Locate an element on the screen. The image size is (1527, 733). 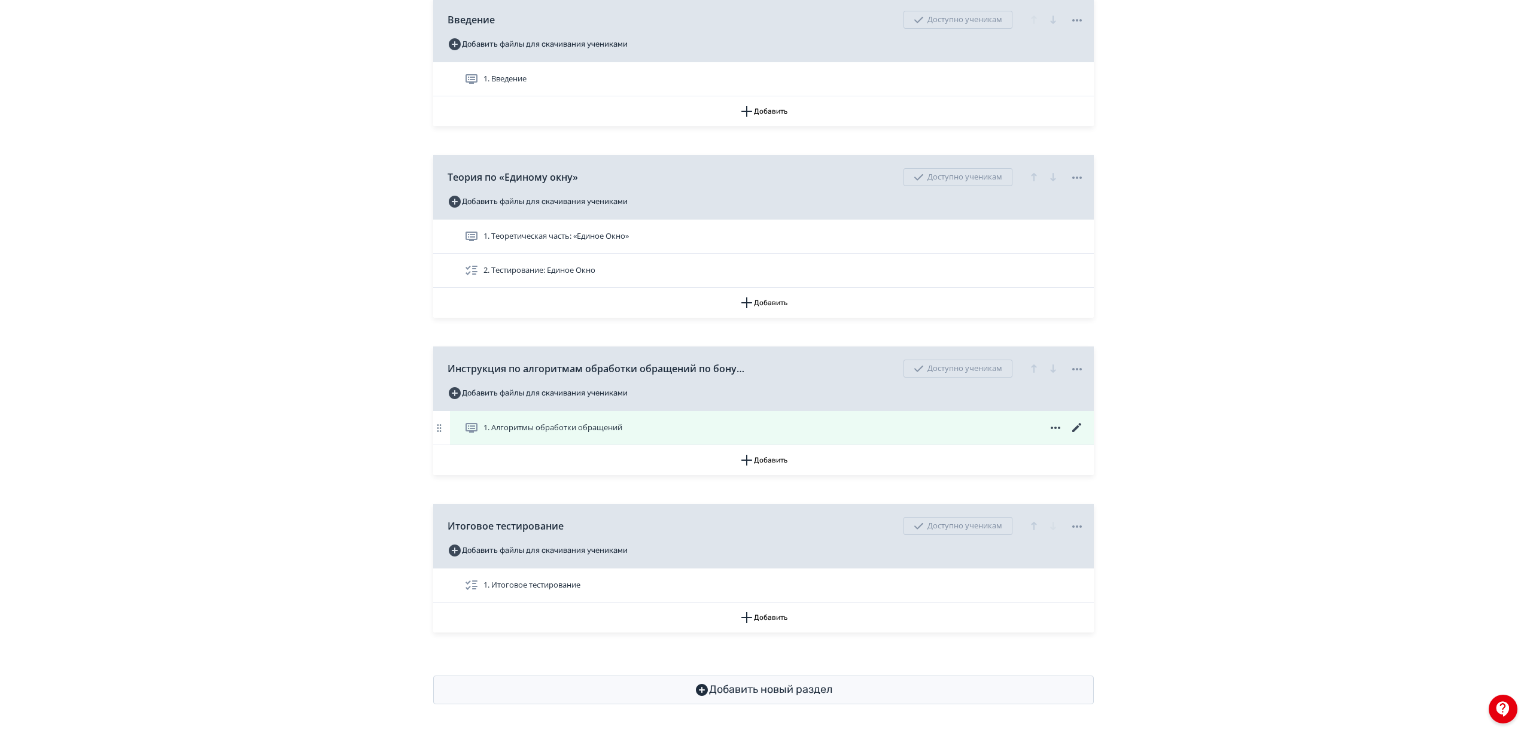
div: 1. Введение is located at coordinates (764, 79).